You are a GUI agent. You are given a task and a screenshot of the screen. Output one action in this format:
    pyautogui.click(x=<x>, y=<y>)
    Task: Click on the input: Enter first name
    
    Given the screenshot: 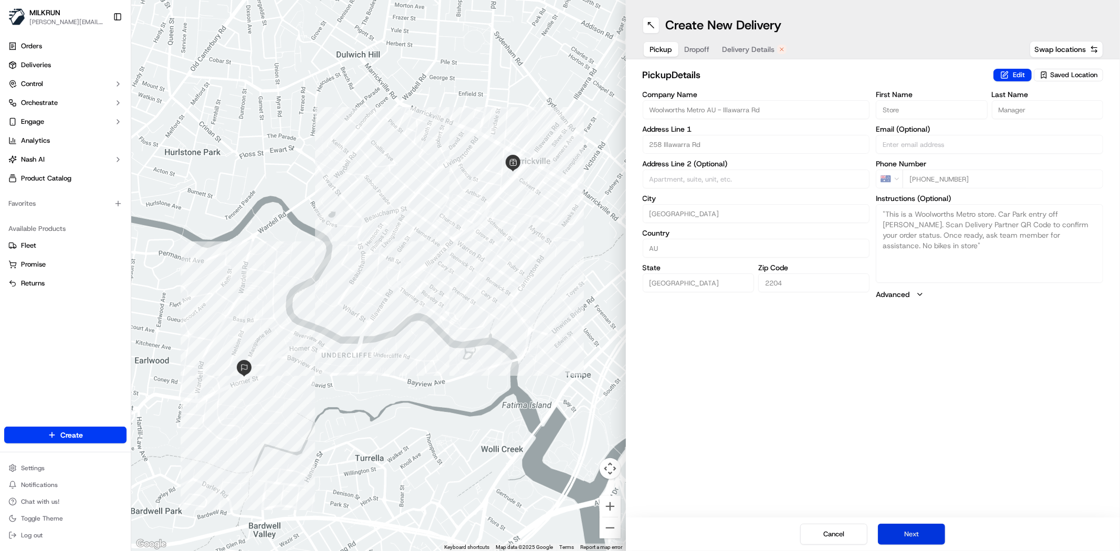 What is the action you would take?
    pyautogui.click(x=932, y=110)
    